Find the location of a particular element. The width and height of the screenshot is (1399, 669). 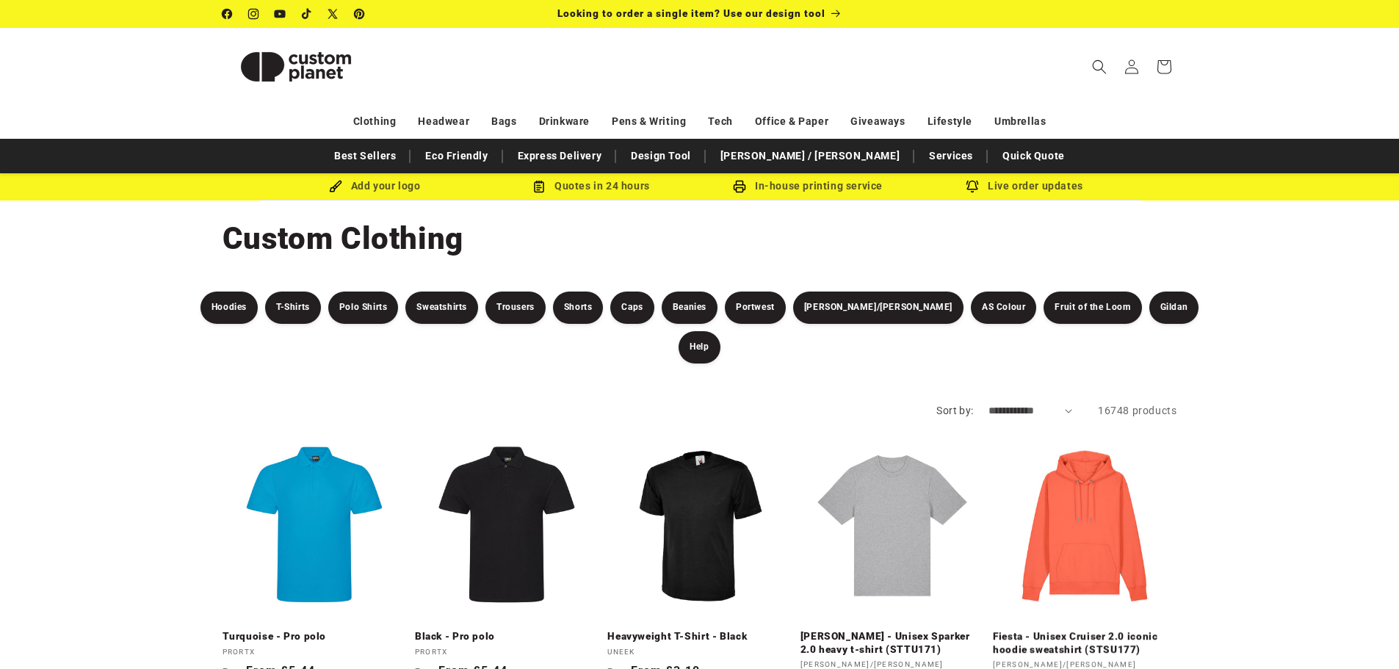

a: T-Shirts is located at coordinates (293, 308).